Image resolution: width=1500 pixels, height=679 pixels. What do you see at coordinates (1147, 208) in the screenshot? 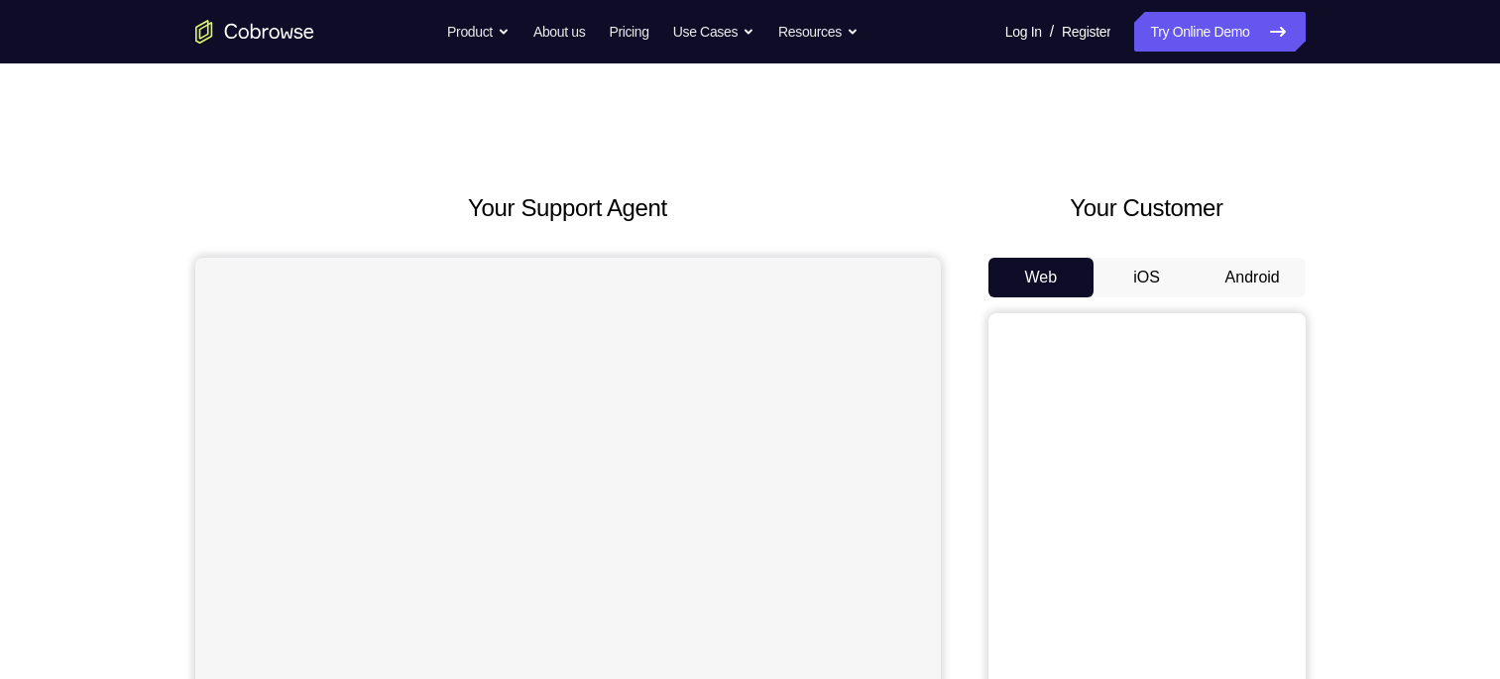
I see `h2: Your Customer` at bounding box center [1147, 208].